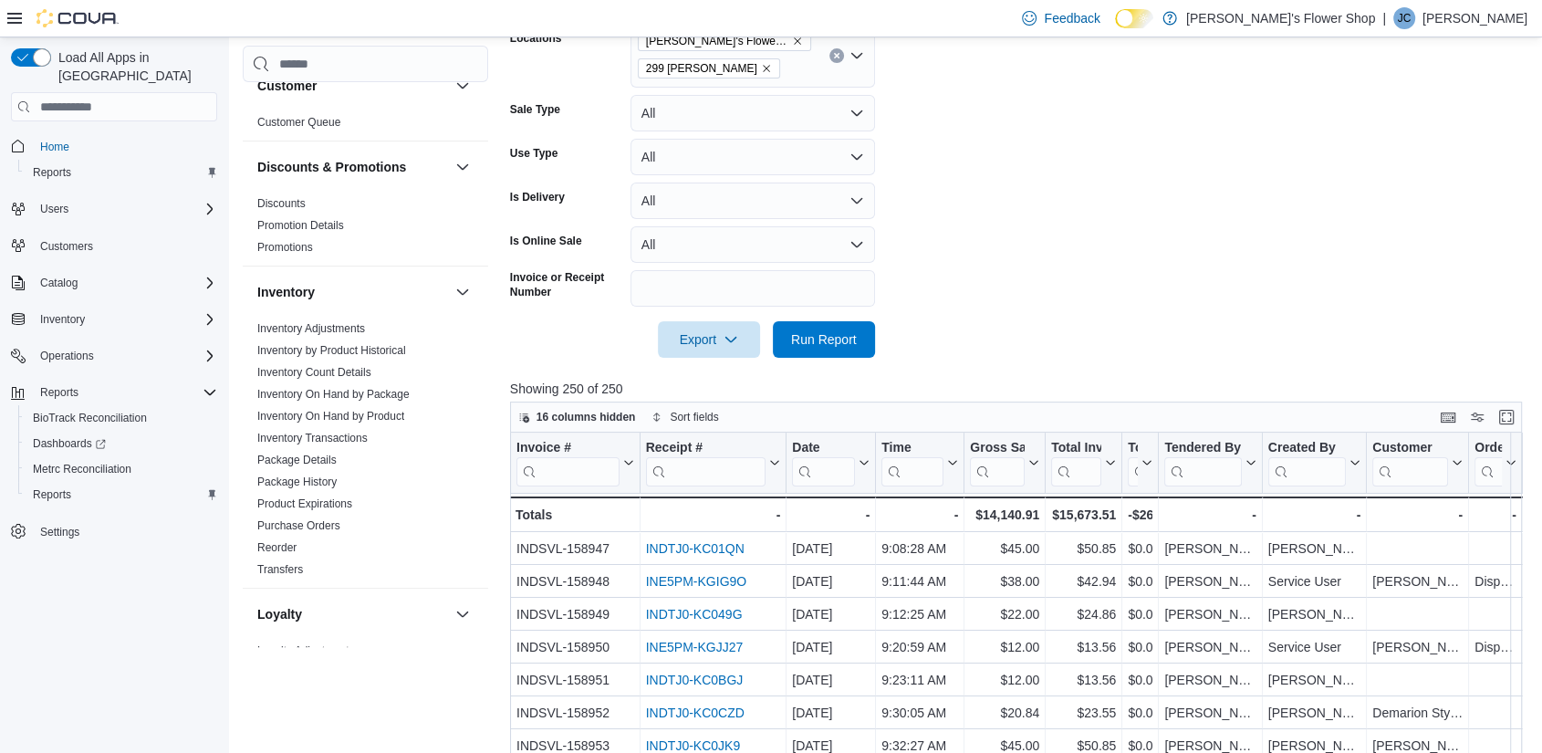  What do you see at coordinates (709, 339) in the screenshot?
I see `button: Export` at bounding box center [709, 339].